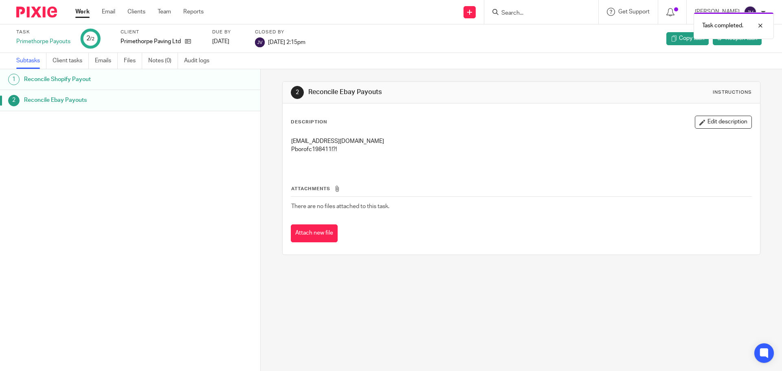 Image resolution: width=782 pixels, height=371 pixels. I want to click on a: Audit logs, so click(200, 61).